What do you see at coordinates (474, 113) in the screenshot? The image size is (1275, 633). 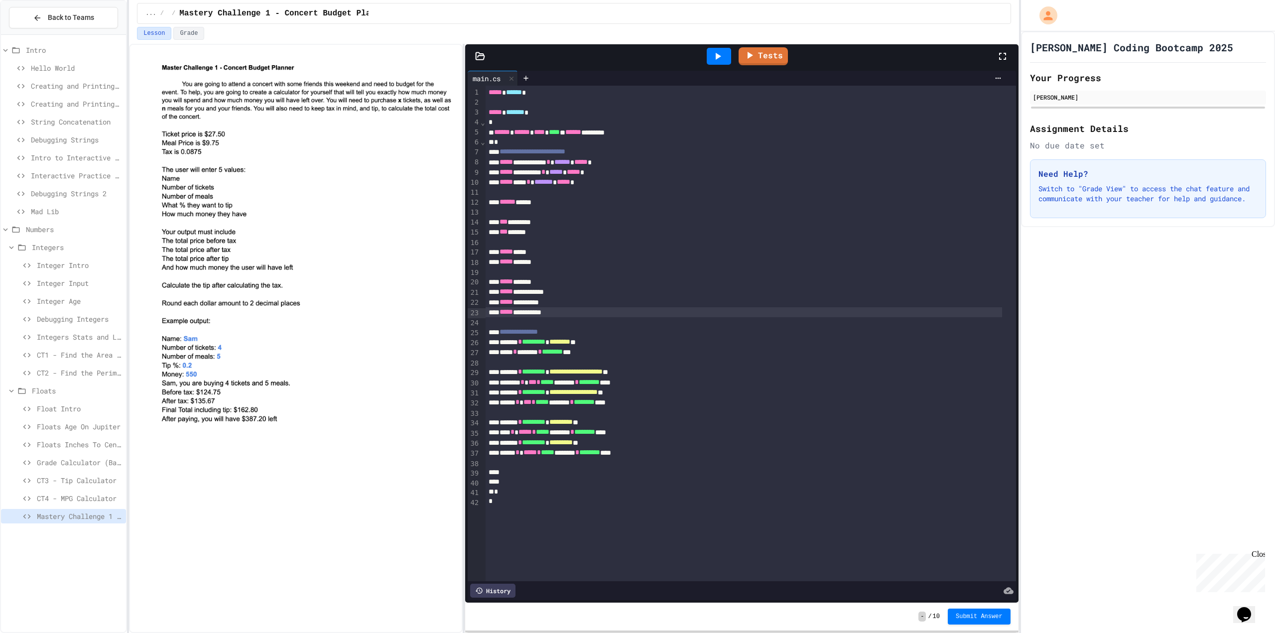 I see `div: 3` at bounding box center [474, 113].